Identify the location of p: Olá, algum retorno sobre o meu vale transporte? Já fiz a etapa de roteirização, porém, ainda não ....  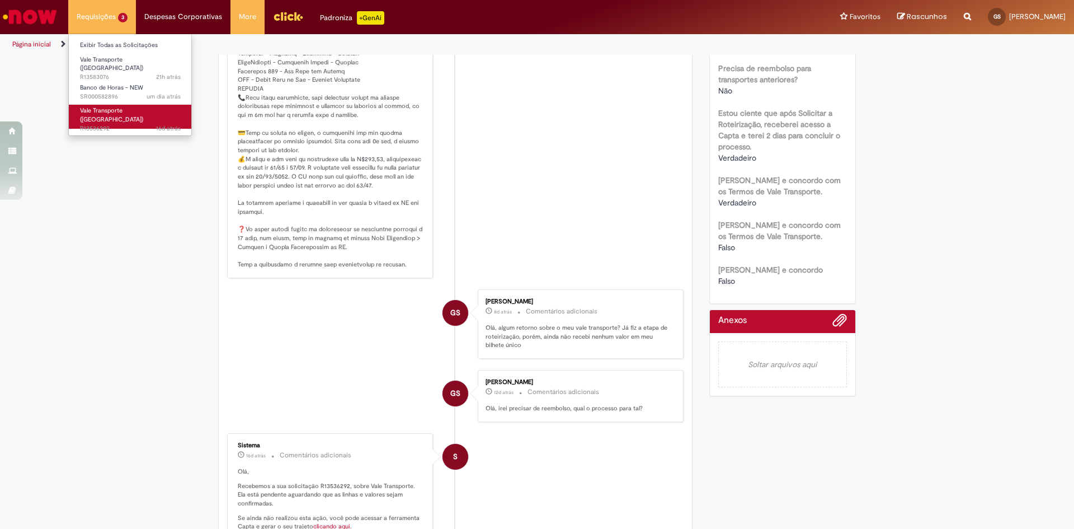
(579, 336).